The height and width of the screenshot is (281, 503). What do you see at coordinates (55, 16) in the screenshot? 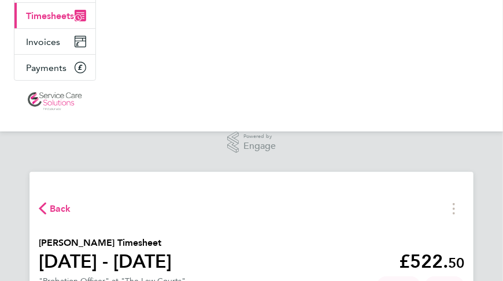
I see `a: Timesheets` at bounding box center [55, 16].